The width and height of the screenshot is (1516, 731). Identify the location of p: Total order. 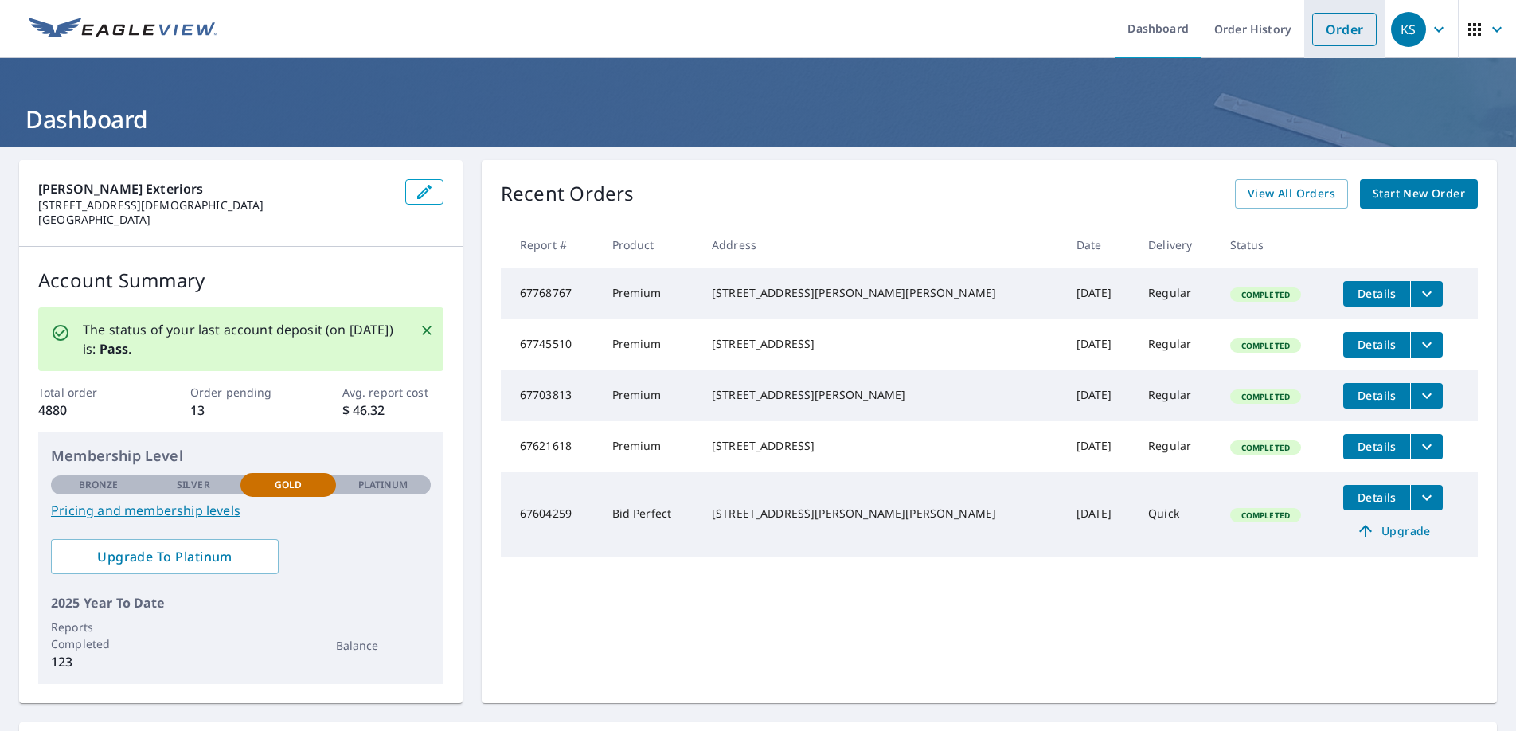
(88, 392).